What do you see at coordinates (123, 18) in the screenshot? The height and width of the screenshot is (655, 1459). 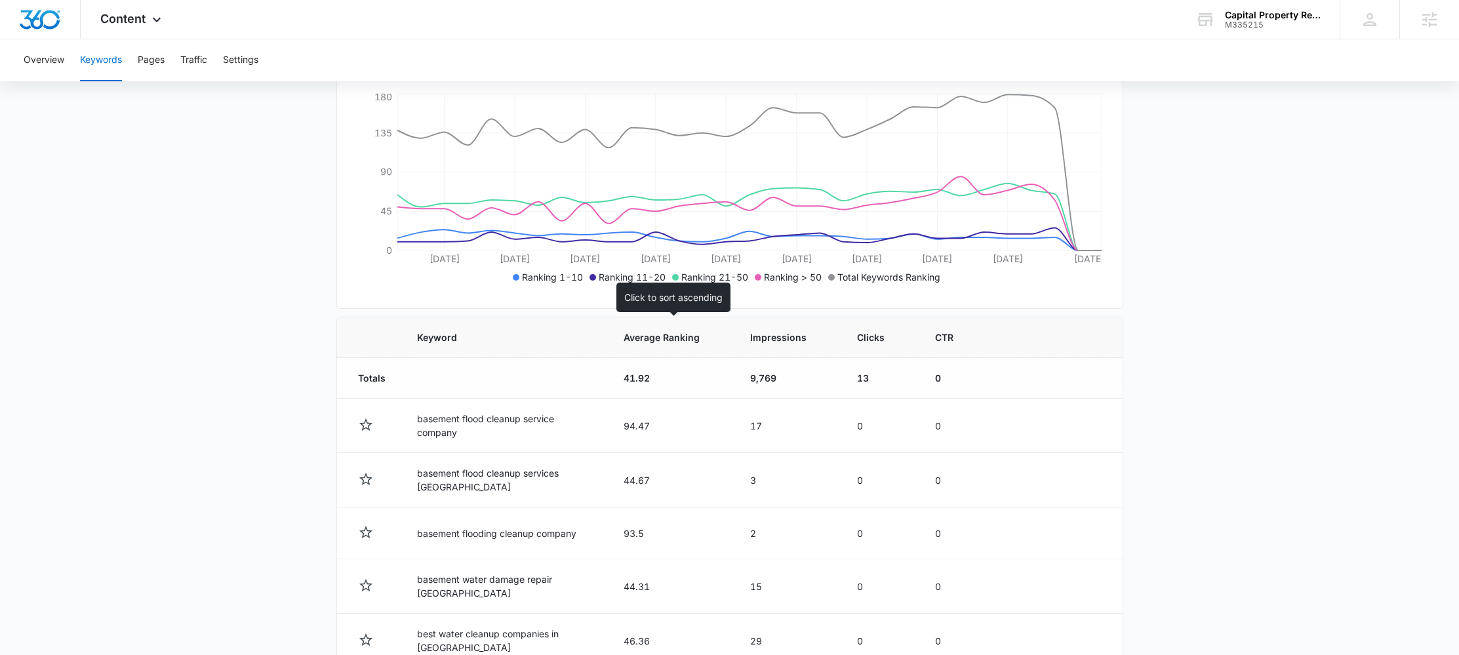 I see `span: Content` at bounding box center [123, 18].